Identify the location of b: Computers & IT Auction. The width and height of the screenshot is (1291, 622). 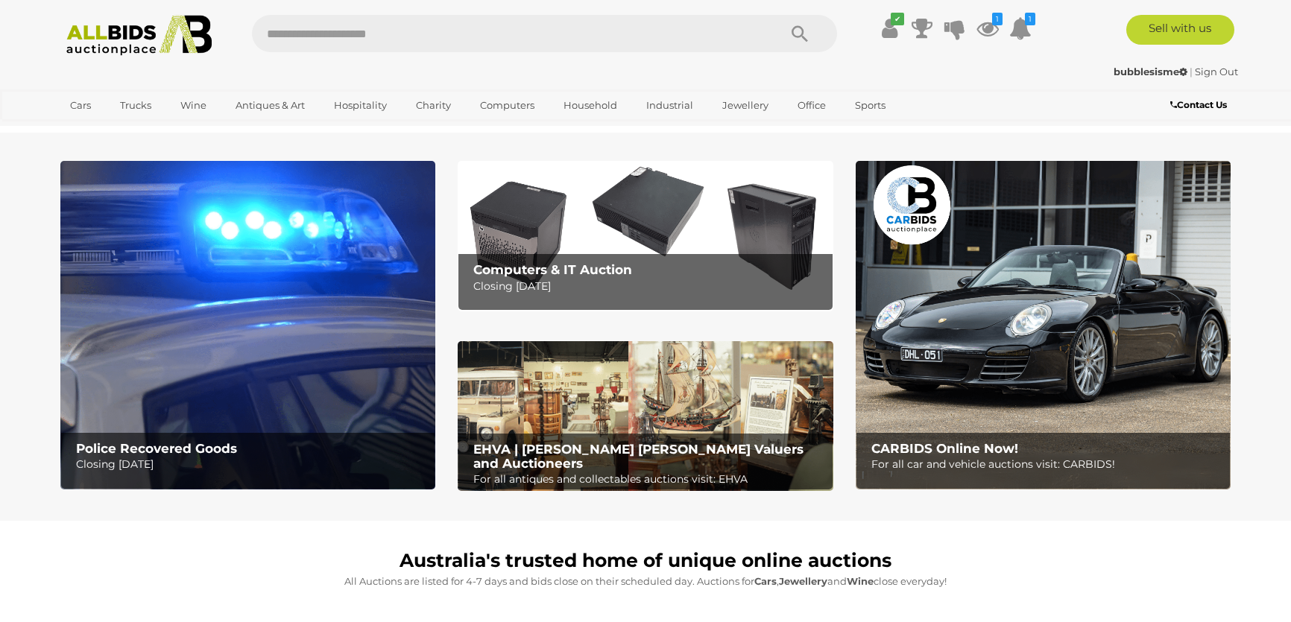
(552, 270).